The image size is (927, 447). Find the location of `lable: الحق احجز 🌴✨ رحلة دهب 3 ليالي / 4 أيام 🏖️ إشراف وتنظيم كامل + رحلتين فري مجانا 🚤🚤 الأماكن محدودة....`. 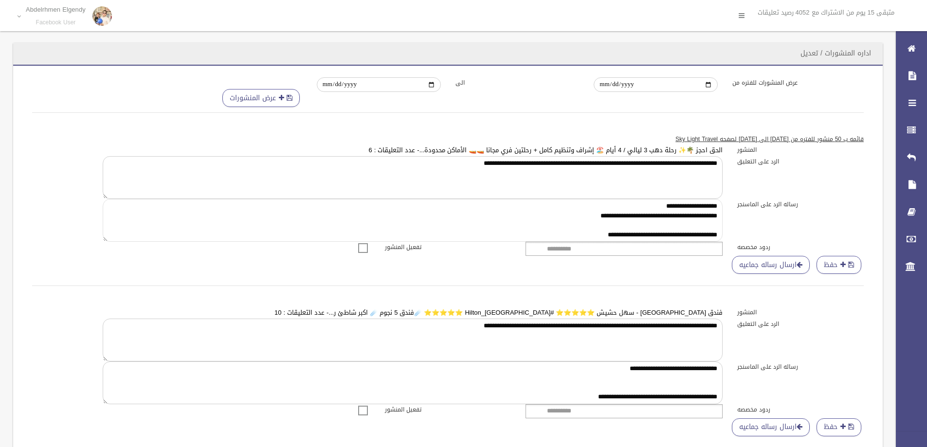

lable: الحق احجز 🌴✨ رحلة دهب 3 ليالي / 4 أيام 🏖️ إشراف وتنظيم كامل + رحلتين فري مجانا 🚤🚤 الأماكن محدودة.... is located at coordinates (546, 150).